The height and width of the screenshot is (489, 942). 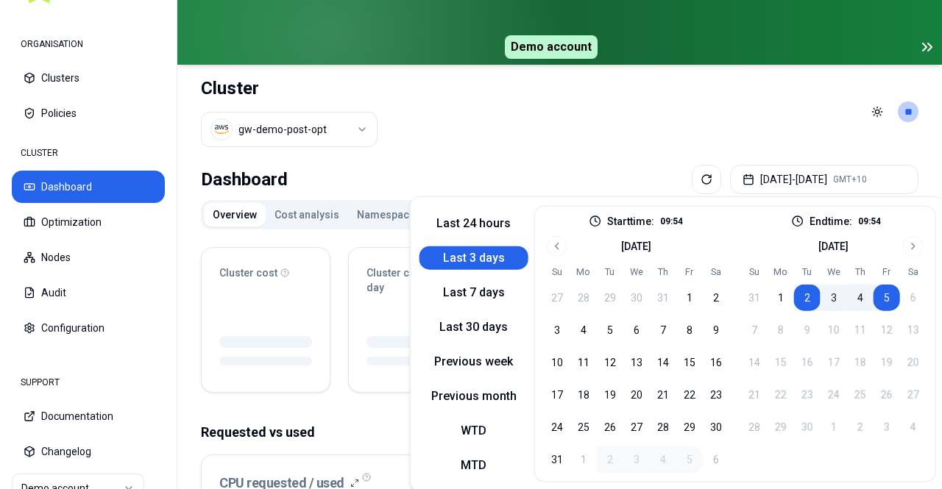 I want to click on button: 13, so click(x=637, y=363).